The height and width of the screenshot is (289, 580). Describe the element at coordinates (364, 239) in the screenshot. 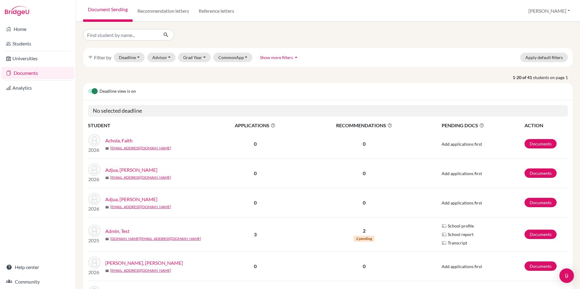

I see `span: 2 pending` at that location.